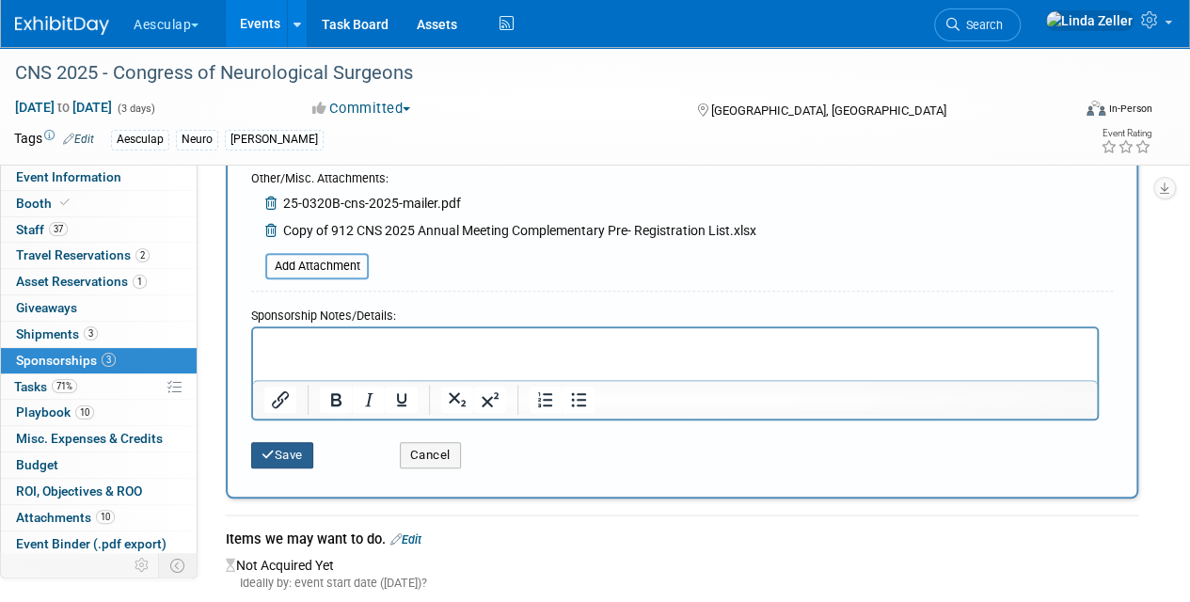 The height and width of the screenshot is (602, 1190). What do you see at coordinates (69, 177) in the screenshot?
I see `span: Event Information` at bounding box center [69, 177].